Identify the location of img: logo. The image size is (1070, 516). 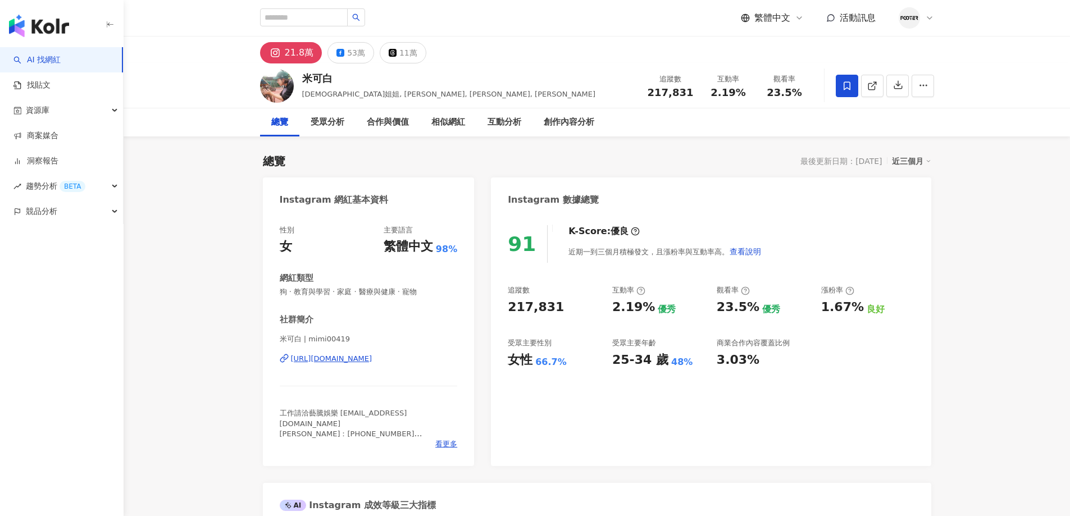
(39, 26).